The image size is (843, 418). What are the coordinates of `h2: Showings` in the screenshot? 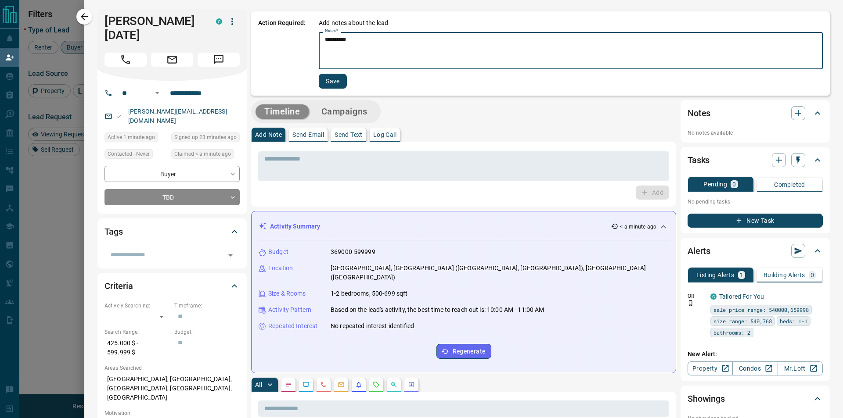 It's located at (706, 399).